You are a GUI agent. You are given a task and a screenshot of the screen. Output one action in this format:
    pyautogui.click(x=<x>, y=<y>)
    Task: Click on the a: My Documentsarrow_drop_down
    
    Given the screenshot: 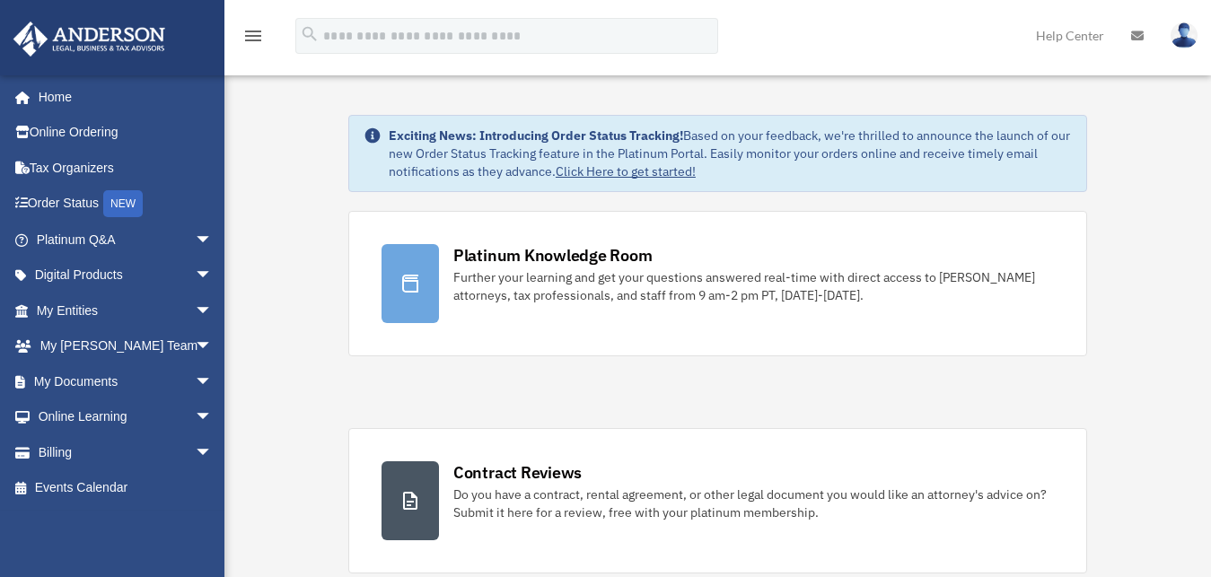 What is the action you would take?
    pyautogui.click(x=126, y=382)
    